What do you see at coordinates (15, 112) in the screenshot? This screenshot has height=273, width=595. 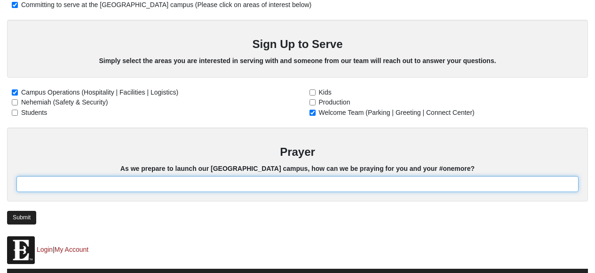 I see `input: Students` at bounding box center [15, 112].